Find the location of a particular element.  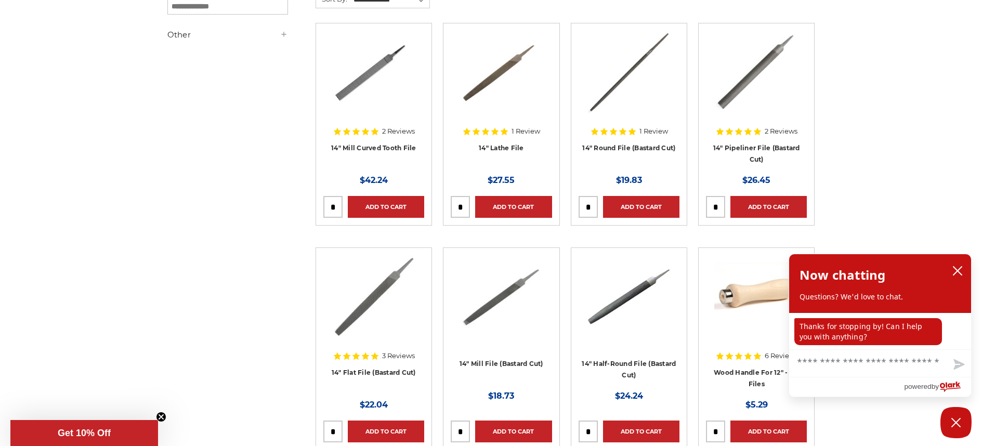

span: Get 10% Off is located at coordinates (84, 433).